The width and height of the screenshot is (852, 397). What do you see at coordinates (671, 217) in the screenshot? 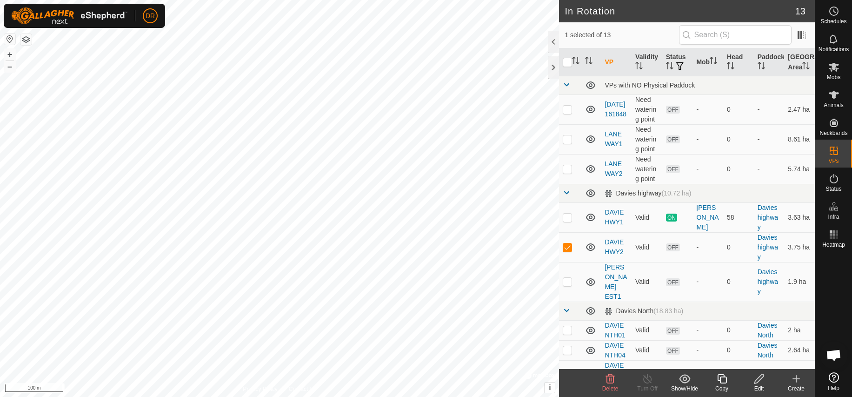
I see `span: ON` at bounding box center [671, 217].